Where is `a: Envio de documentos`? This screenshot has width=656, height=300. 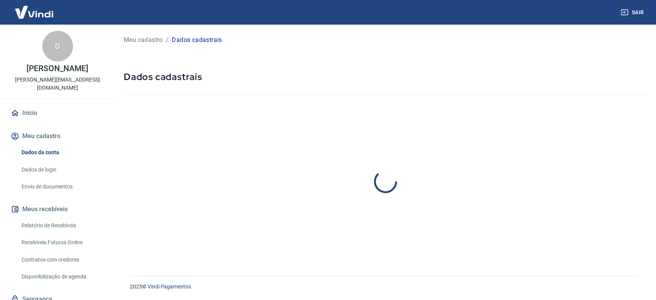
a: Envio de documentos is located at coordinates (62, 186).